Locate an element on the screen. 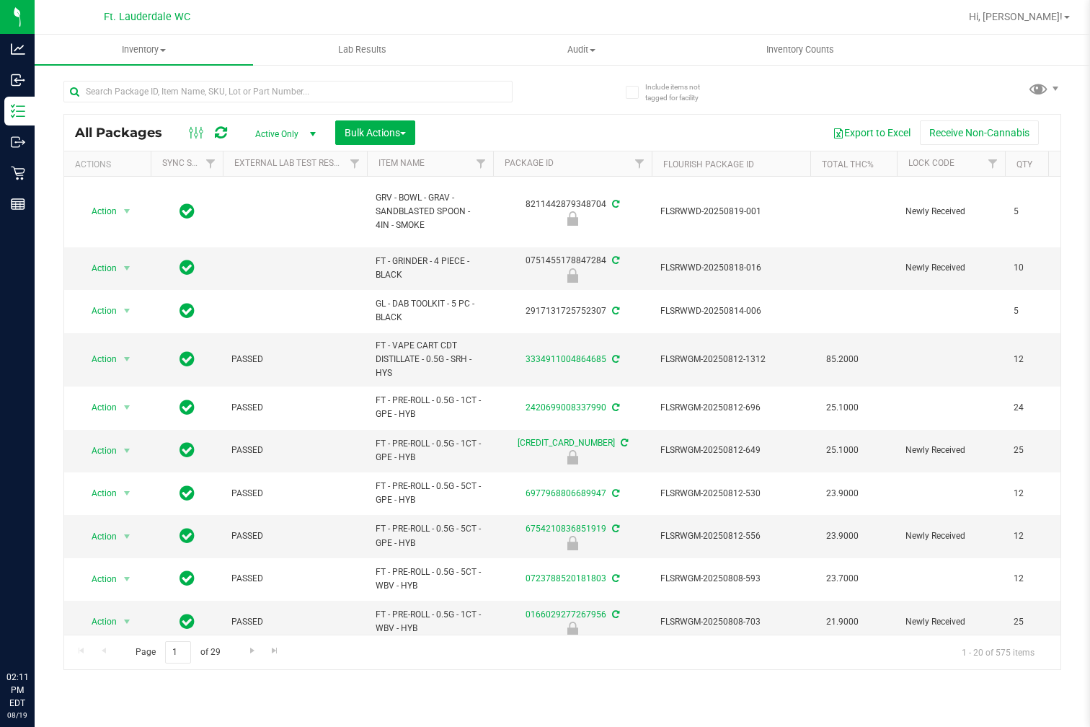 This screenshot has width=1090, height=727. span: FLSRWWD-20250814-006 is located at coordinates (731, 311).